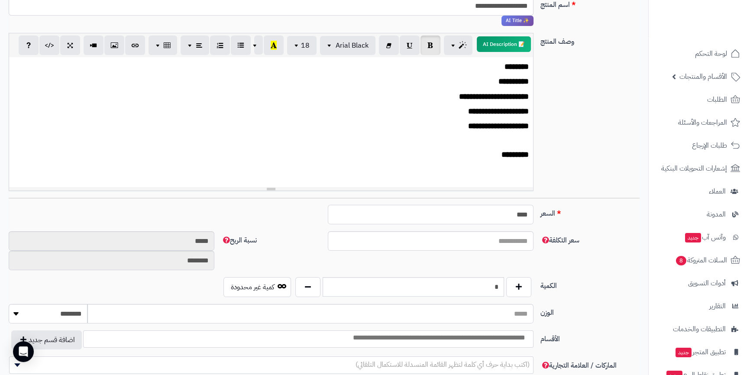  I want to click on a: العملاء, so click(699, 191).